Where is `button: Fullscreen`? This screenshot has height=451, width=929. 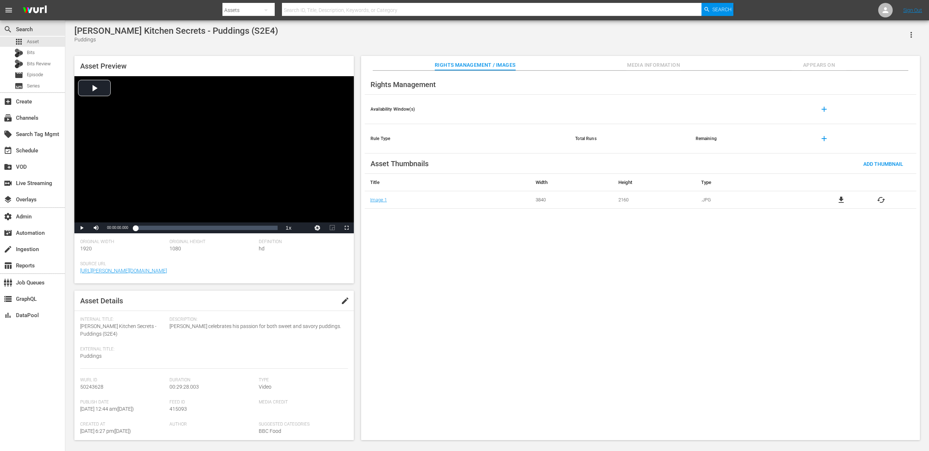
button: Fullscreen is located at coordinates (346, 228).